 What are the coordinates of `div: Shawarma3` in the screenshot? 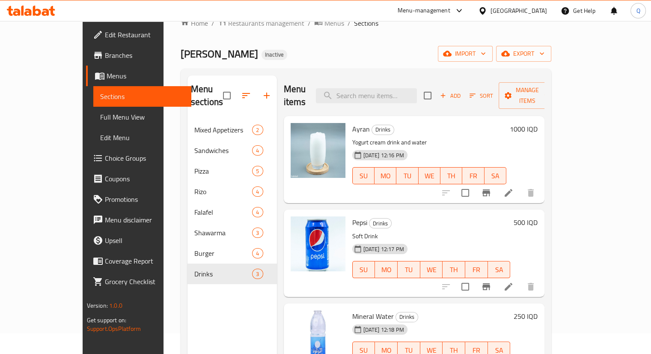 It's located at (232, 232).